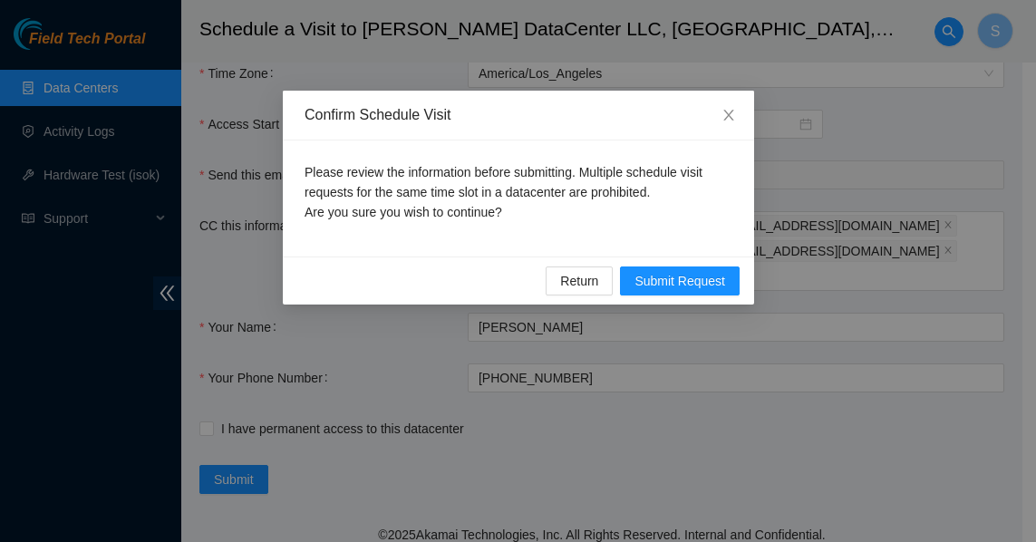  What do you see at coordinates (680, 281) in the screenshot?
I see `span: Submit Request` at bounding box center [680, 281].